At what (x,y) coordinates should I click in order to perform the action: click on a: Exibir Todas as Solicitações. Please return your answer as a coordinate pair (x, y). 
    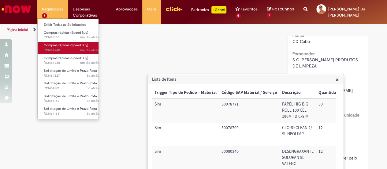
    Looking at the image, I should click on (71, 25).